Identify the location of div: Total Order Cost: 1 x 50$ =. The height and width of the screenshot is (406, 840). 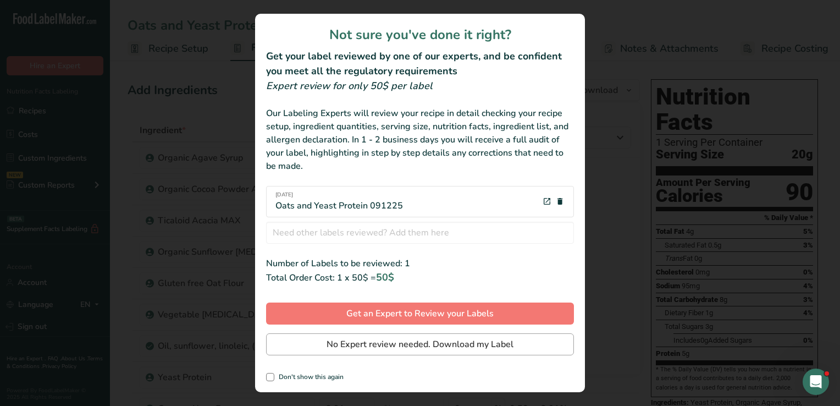
(420, 277).